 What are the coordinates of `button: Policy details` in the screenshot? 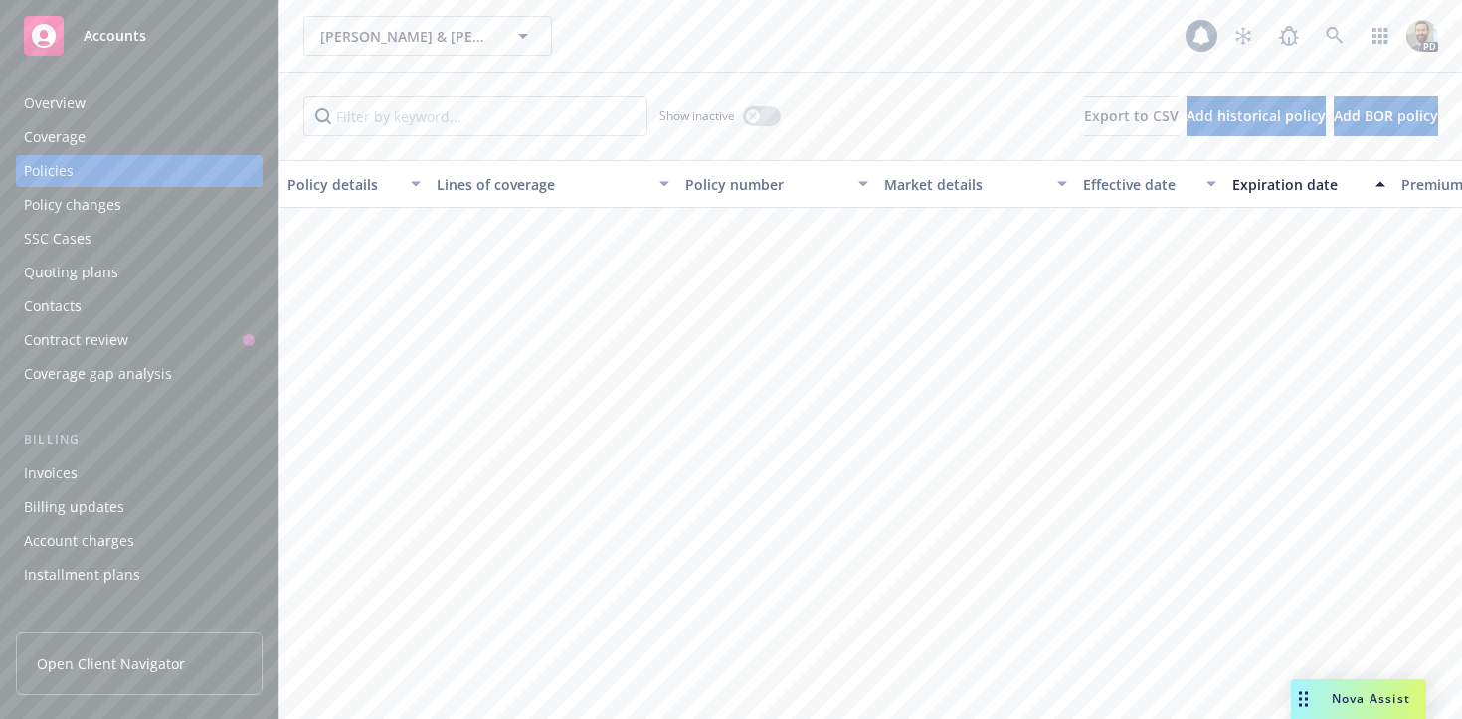 It's located at (354, 184).